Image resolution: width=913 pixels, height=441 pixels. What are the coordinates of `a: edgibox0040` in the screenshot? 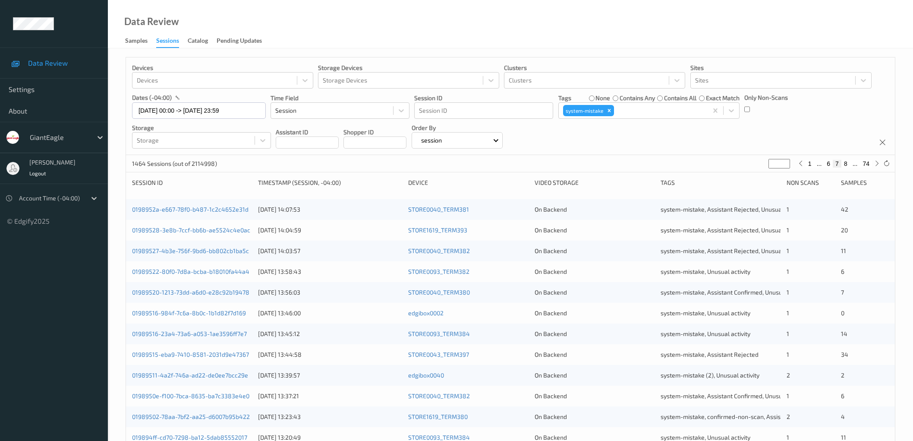 It's located at (426, 375).